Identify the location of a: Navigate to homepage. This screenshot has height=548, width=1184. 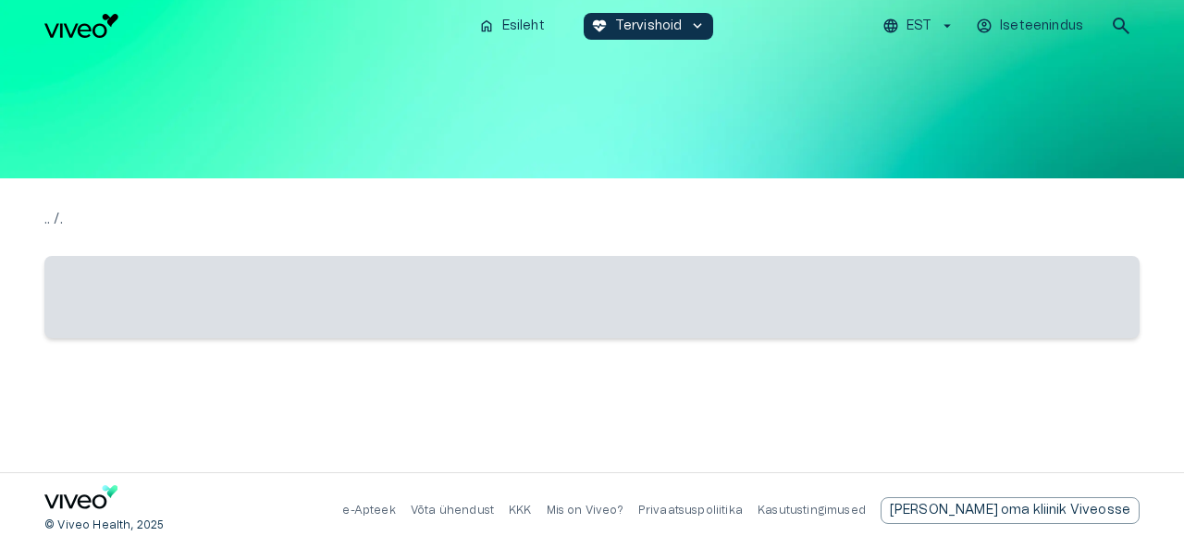
(253, 26).